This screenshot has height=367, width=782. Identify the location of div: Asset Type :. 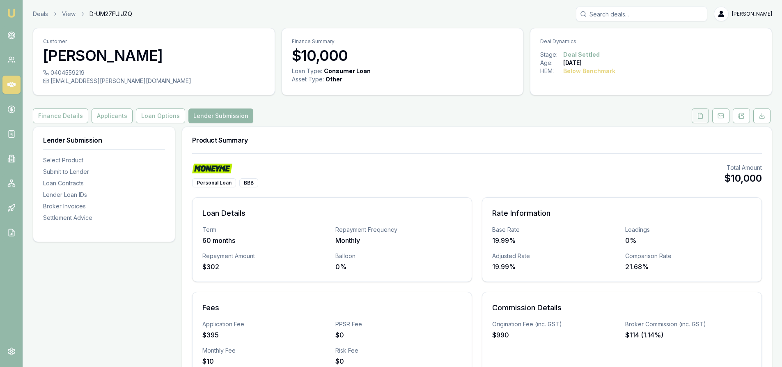
(308, 79).